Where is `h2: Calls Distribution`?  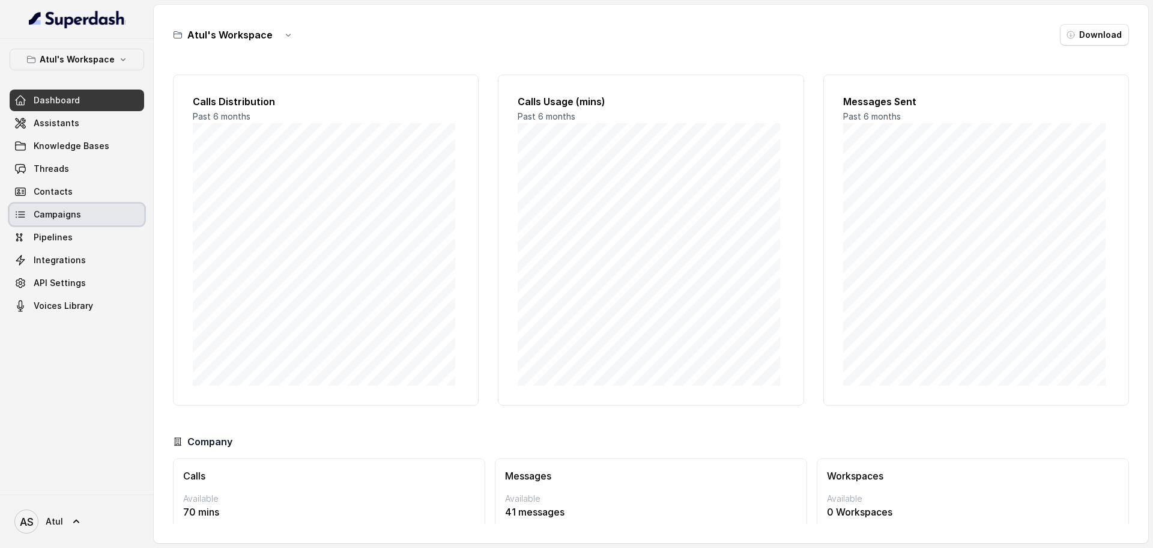 h2: Calls Distribution is located at coordinates (326, 102).